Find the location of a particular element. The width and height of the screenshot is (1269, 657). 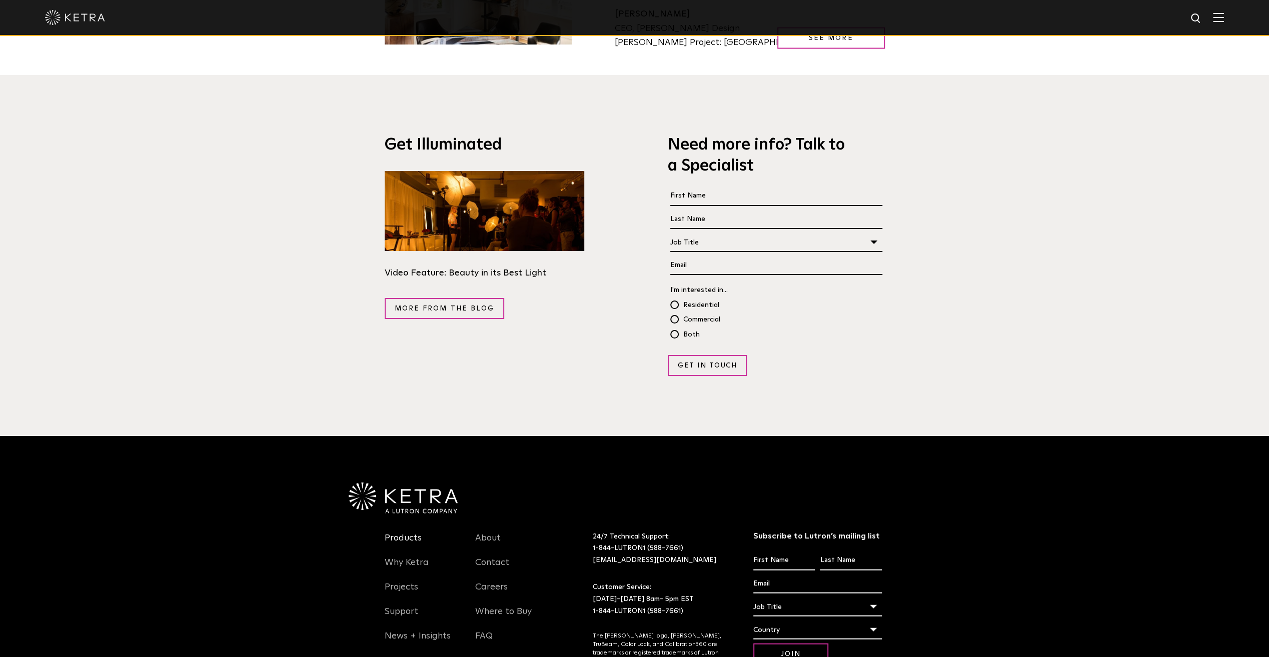

a: Support is located at coordinates (401, 618).